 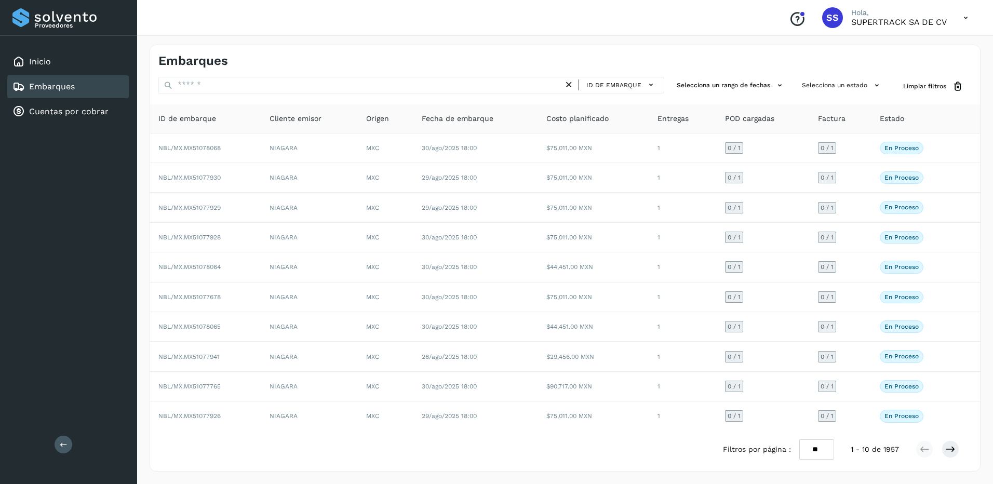 What do you see at coordinates (193, 61) in the screenshot?
I see `h4: Embarques` at bounding box center [193, 61].